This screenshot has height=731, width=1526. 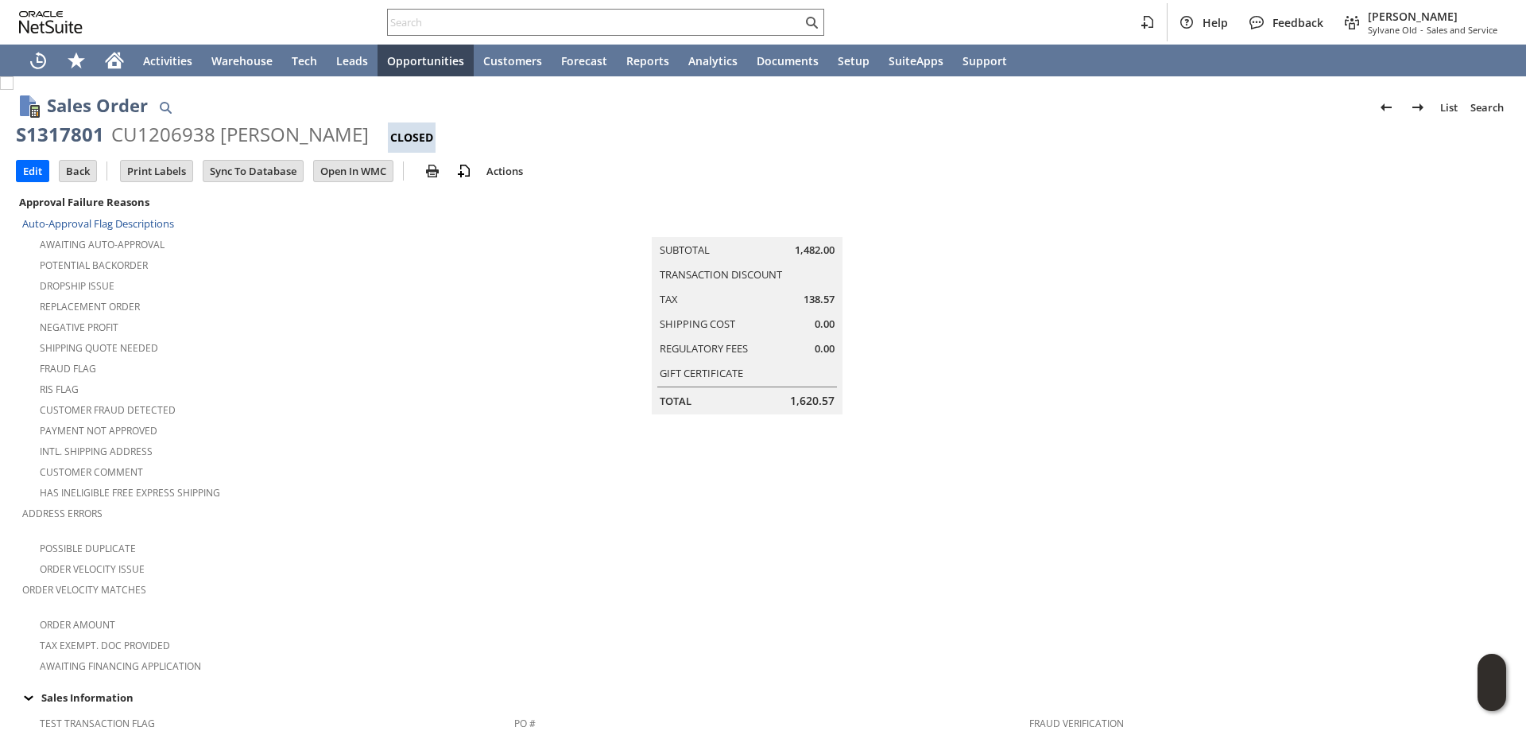 I want to click on span: Help, so click(x=1215, y=22).